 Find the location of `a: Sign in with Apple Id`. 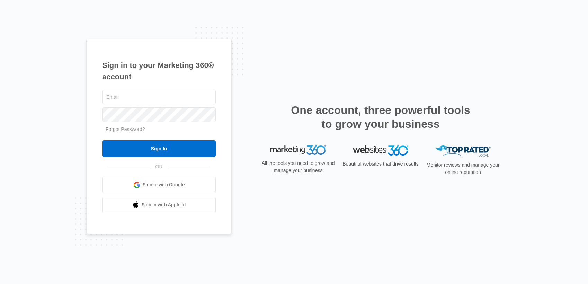

a: Sign in with Apple Id is located at coordinates (159, 205).